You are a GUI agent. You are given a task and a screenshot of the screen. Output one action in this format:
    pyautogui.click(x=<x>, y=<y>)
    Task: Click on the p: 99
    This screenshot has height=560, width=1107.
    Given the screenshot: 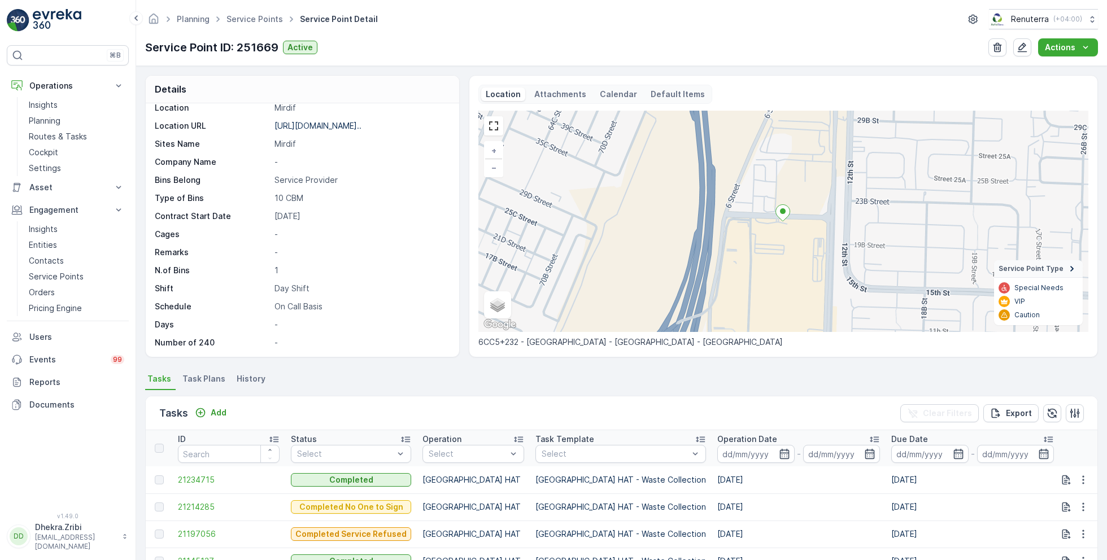 What is the action you would take?
    pyautogui.click(x=117, y=360)
    